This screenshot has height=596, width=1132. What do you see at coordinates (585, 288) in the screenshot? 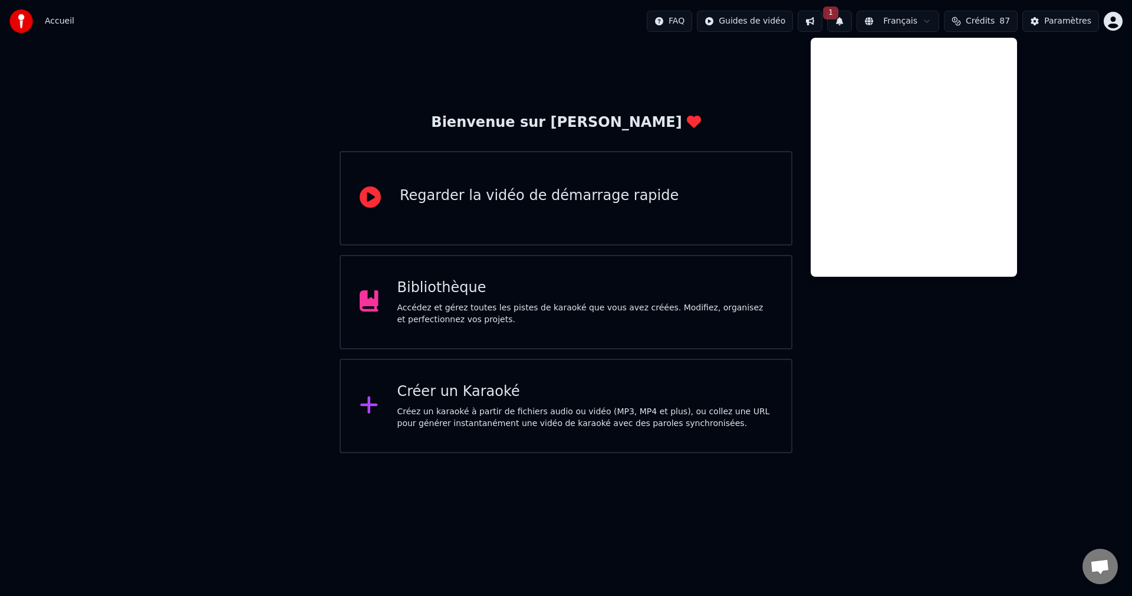
I see `div: Bibliothèque` at bounding box center [585, 288].